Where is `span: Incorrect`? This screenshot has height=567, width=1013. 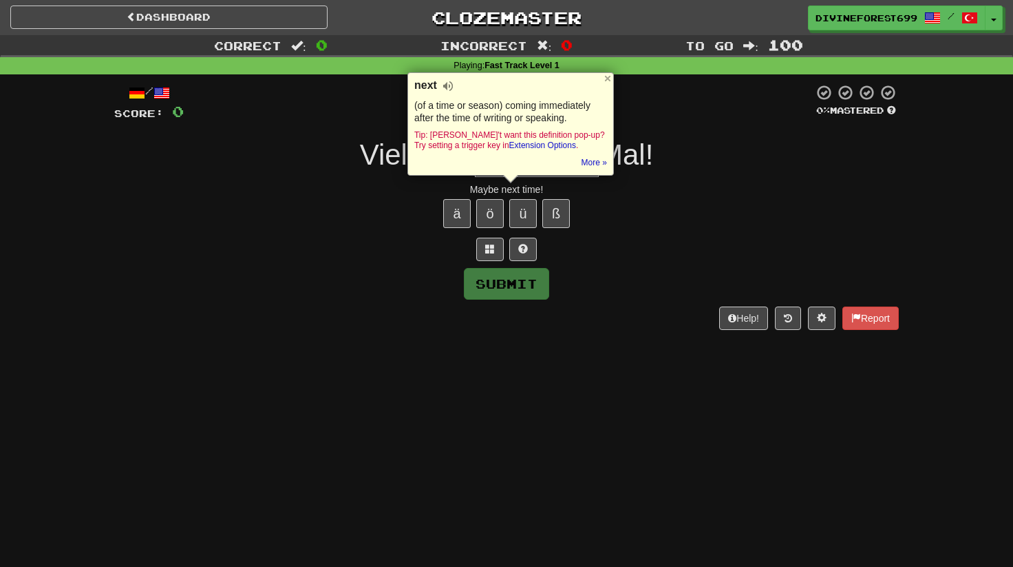
span: Incorrect is located at coordinates (484, 45).